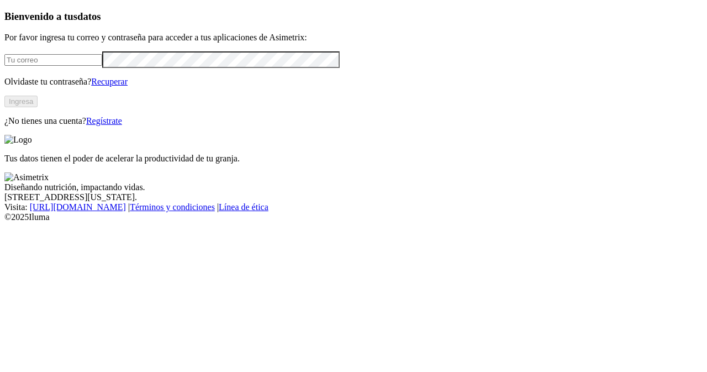 The height and width of the screenshot is (372, 707). What do you see at coordinates (53, 60) in the screenshot?
I see `input: Tu correo` at bounding box center [53, 60].